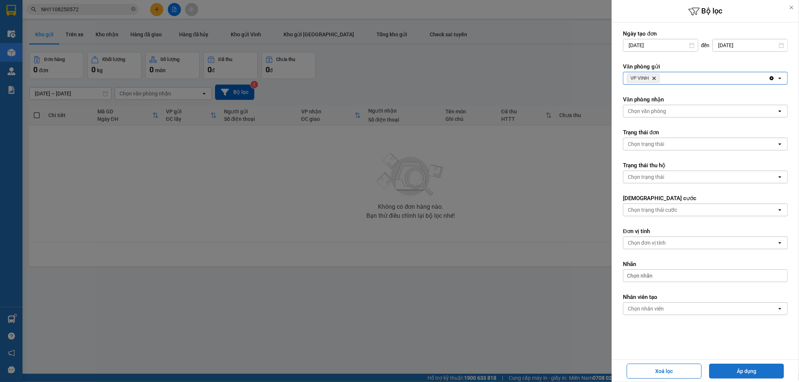  Describe the element at coordinates (705, 297) in the screenshot. I see `label: Nhân viên tạo` at that location.